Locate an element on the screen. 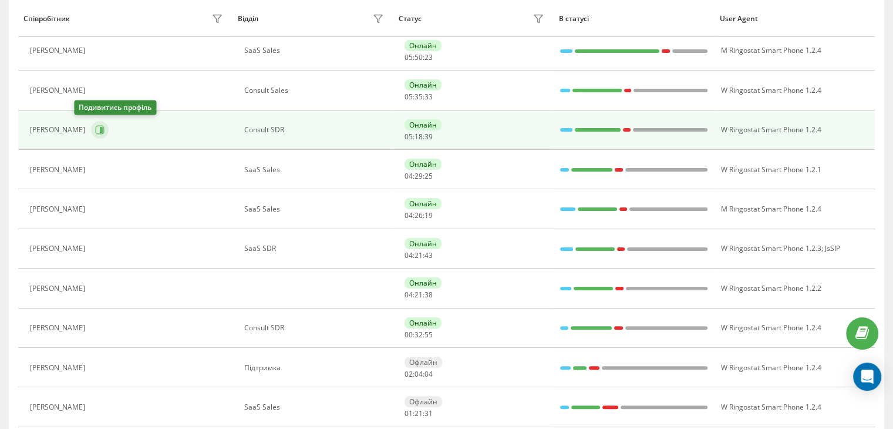  div: Підтримка is located at coordinates (315, 368).